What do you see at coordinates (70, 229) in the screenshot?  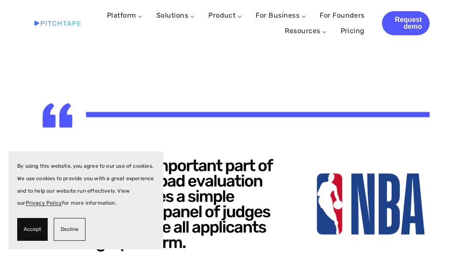 I see `button: Decline` at bounding box center [70, 229].